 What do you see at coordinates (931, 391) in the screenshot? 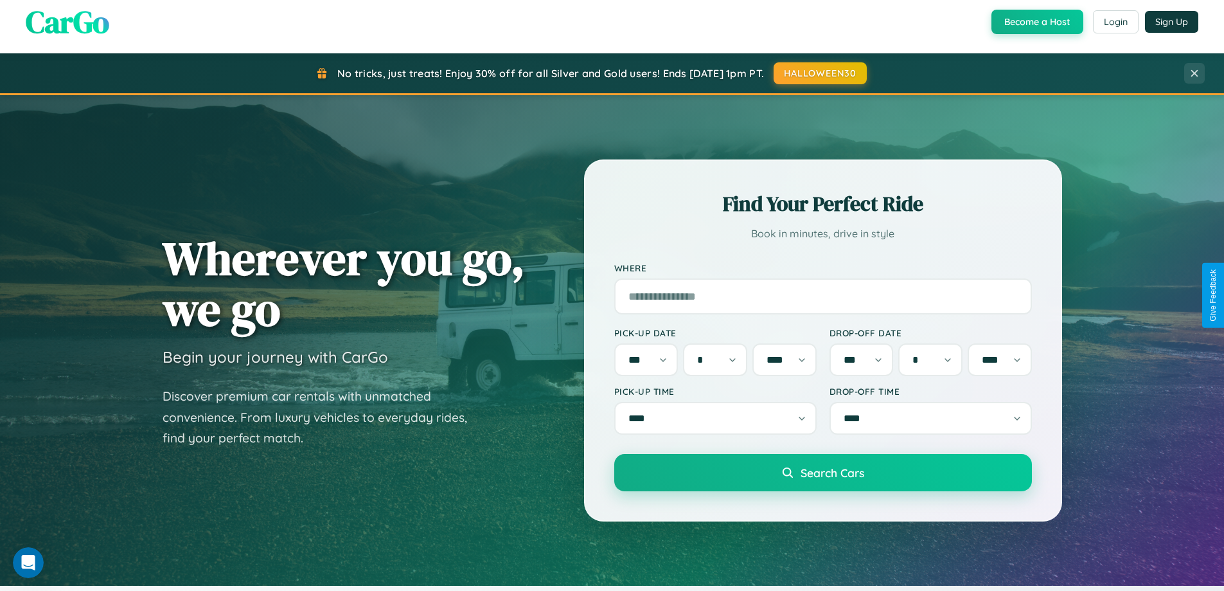
I see `label: Drop-off Time` at bounding box center [931, 391].